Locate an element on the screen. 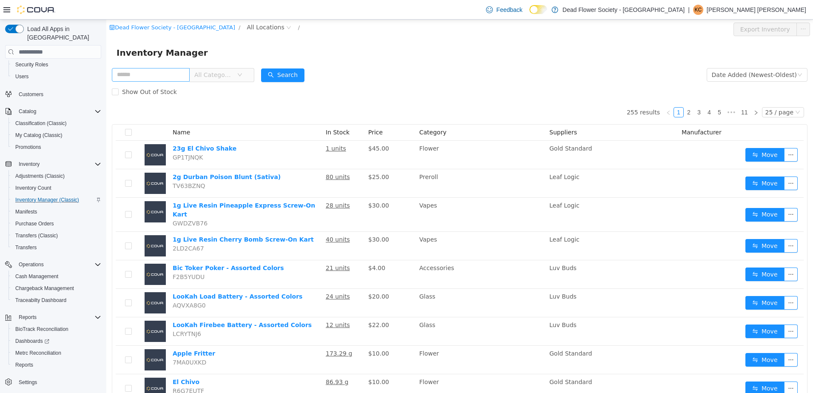 This screenshot has width=813, height=393. span: Inventory Manager is located at coordinates (58, 33).